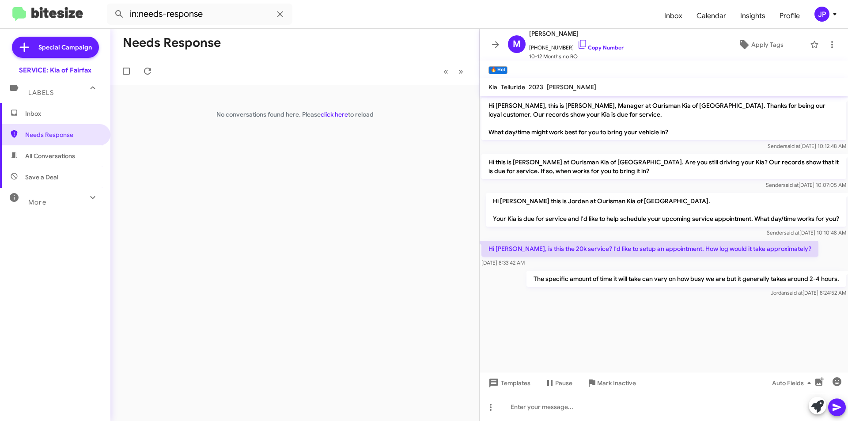 This screenshot has height=421, width=848. Describe the element at coordinates (711, 16) in the screenshot. I see `span: Calendar` at that location.